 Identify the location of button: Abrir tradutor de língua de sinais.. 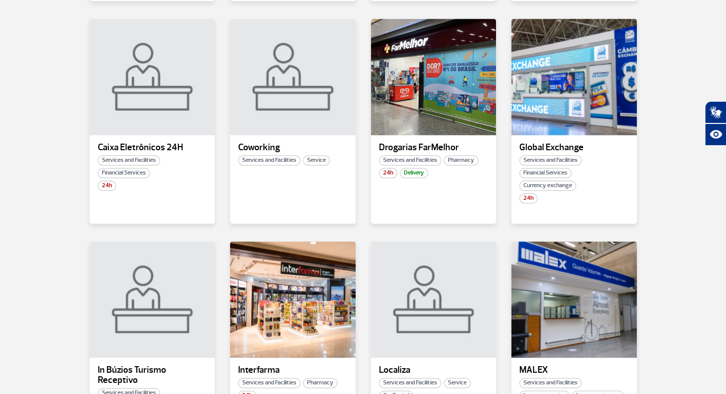
(715, 112).